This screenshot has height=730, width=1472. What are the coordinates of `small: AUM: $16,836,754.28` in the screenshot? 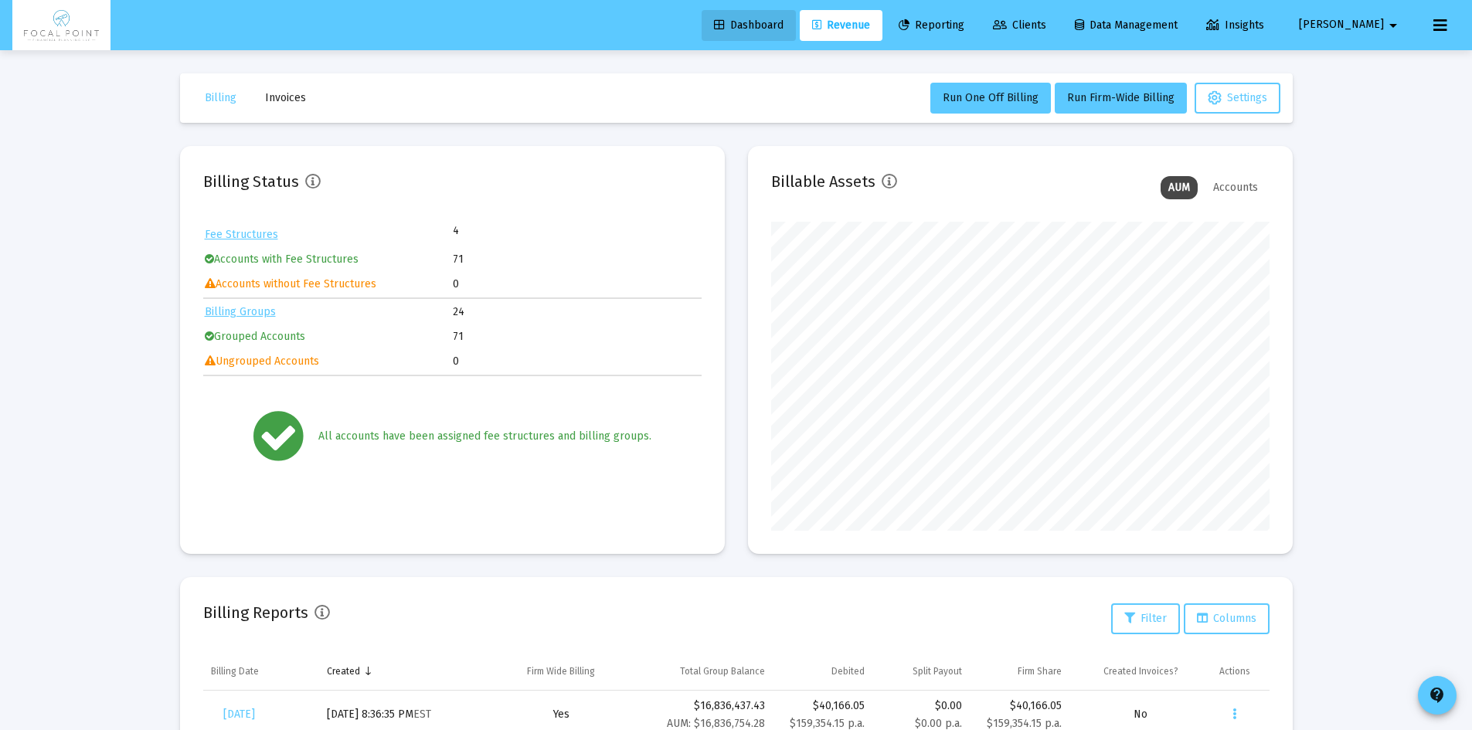 It's located at (715, 723).